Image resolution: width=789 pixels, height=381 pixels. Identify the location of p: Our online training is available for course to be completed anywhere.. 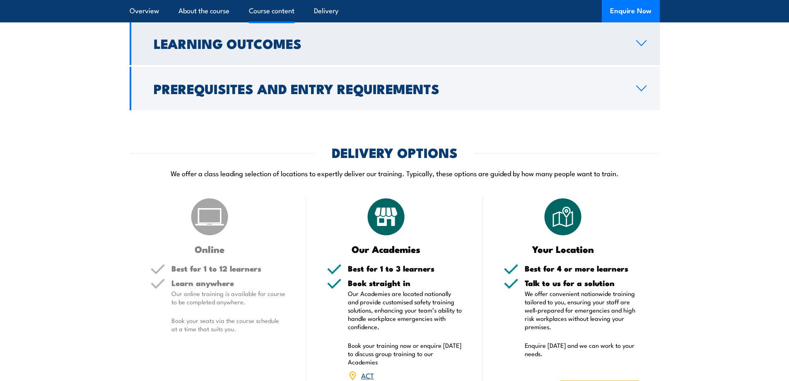
(229, 297).